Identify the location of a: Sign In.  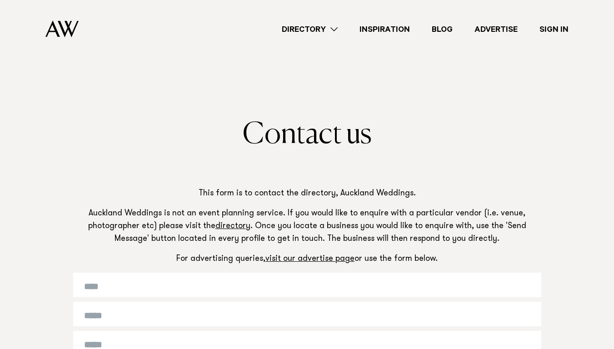
(554, 29).